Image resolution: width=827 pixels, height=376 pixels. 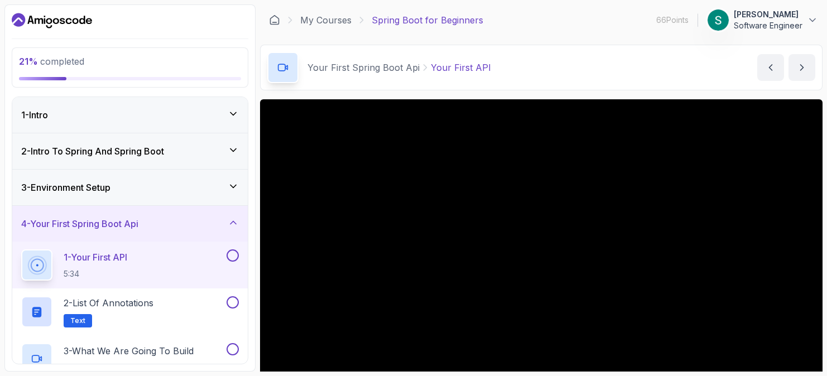 What do you see at coordinates (128, 368) in the screenshot?
I see `p: 0:58` at bounding box center [128, 368].